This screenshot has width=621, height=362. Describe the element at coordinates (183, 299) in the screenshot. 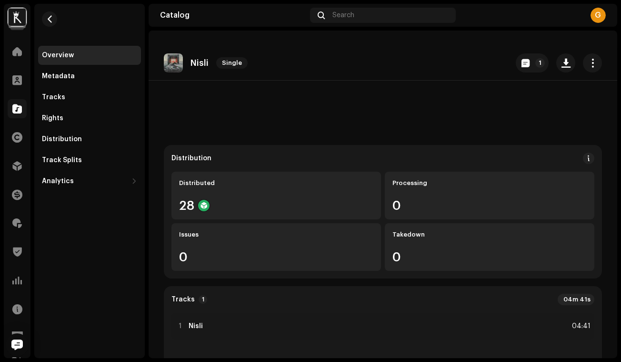

I see `strong: Tracks` at that location.